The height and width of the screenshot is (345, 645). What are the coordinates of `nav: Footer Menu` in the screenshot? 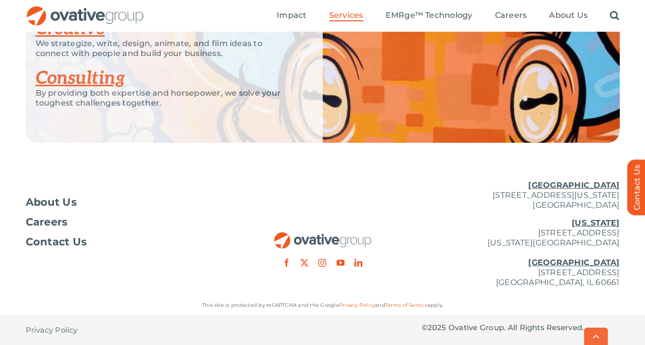 It's located at (125, 222).